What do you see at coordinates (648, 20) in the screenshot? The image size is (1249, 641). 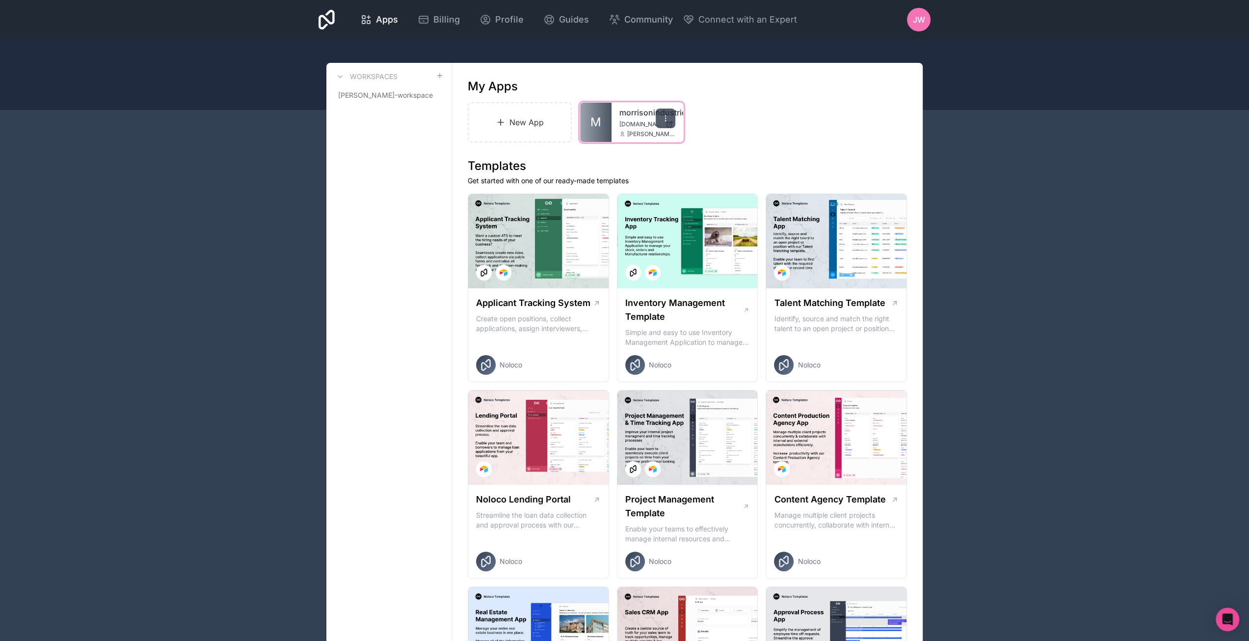 I see `span: Community` at bounding box center [648, 20].